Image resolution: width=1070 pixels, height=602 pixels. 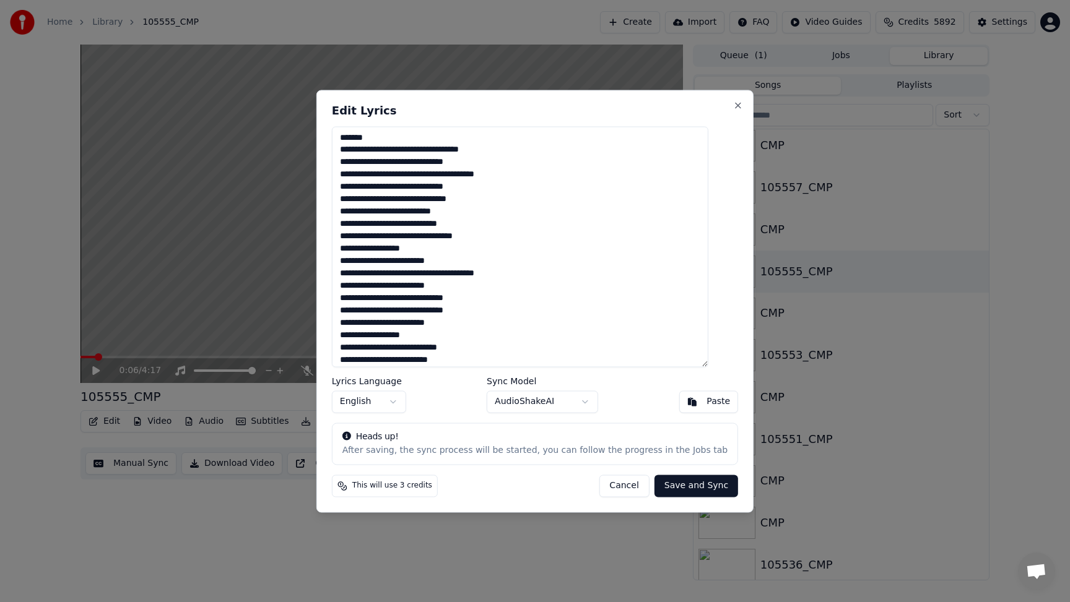 I want to click on div: After saving, the sync process will be started, you can follow the progress in the Jobs tab, so click(x=535, y=451).